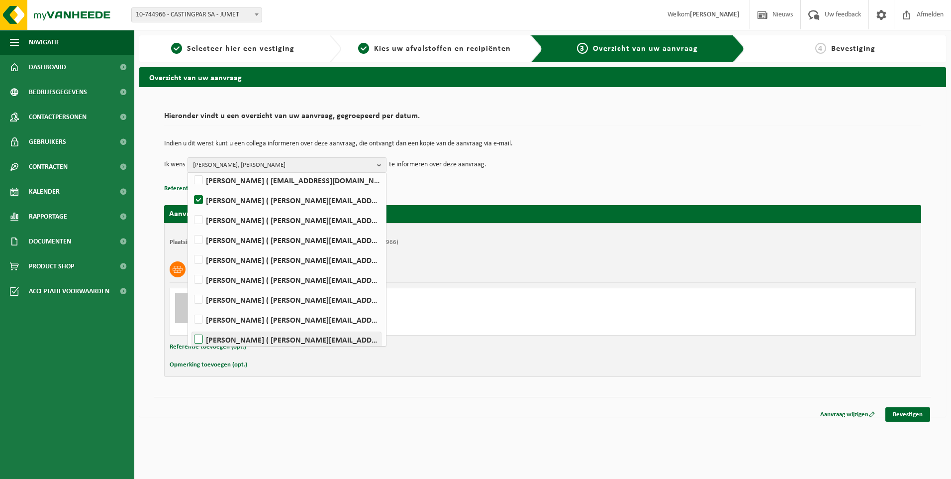  I want to click on span: Documenten, so click(50, 241).